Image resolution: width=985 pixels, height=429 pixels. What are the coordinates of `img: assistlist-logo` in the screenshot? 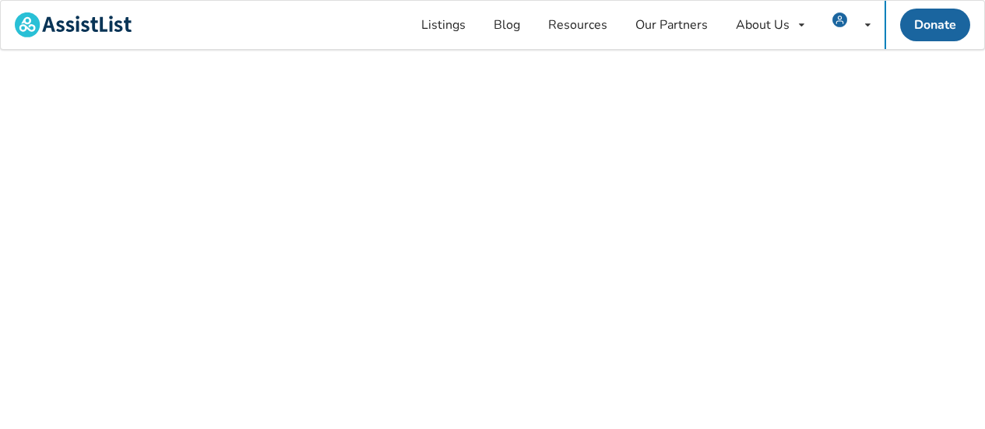 It's located at (73, 25).